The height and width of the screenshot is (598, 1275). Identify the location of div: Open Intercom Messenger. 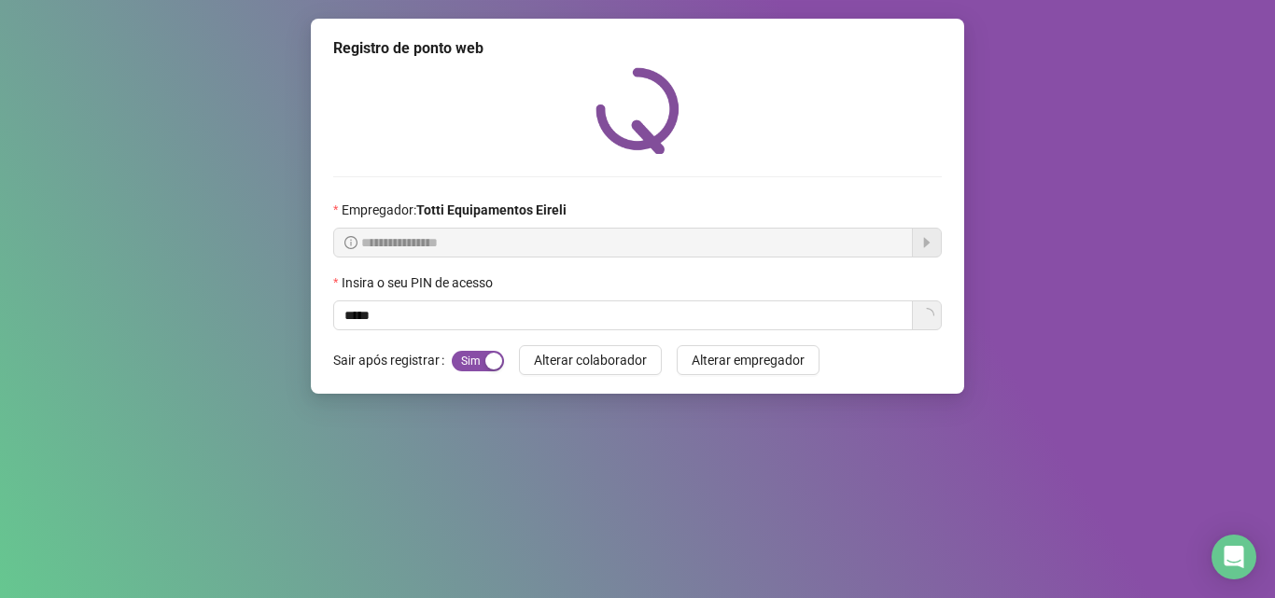
(1233, 557).